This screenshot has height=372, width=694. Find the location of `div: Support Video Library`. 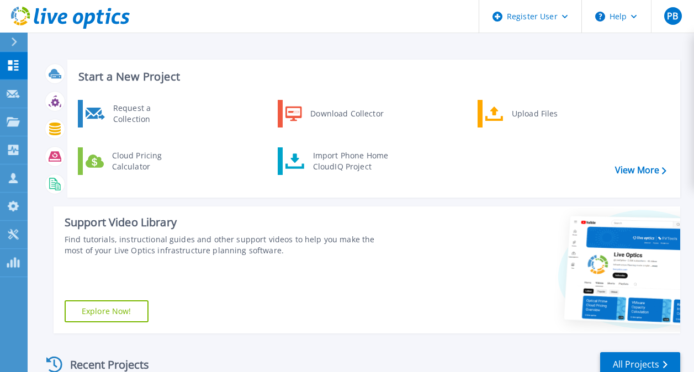

div: Support Video Library is located at coordinates (227, 222).